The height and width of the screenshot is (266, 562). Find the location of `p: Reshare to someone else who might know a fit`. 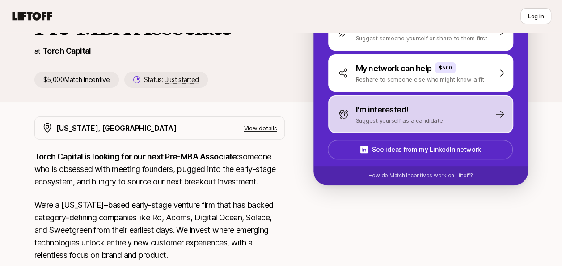

p: Reshare to someone else who might know a fit is located at coordinates (420, 79).